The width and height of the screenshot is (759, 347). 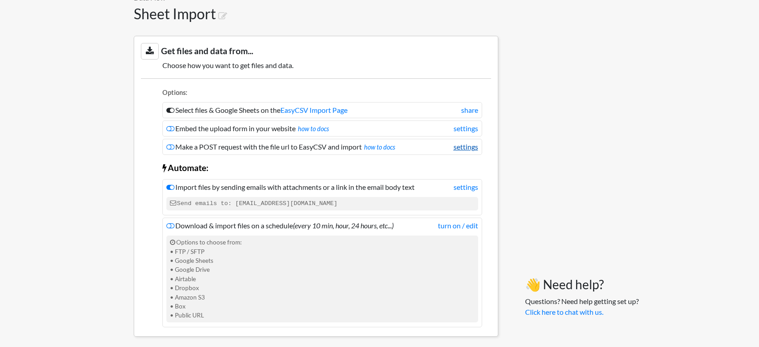 I want to click on li: Automate:, so click(x=322, y=167).